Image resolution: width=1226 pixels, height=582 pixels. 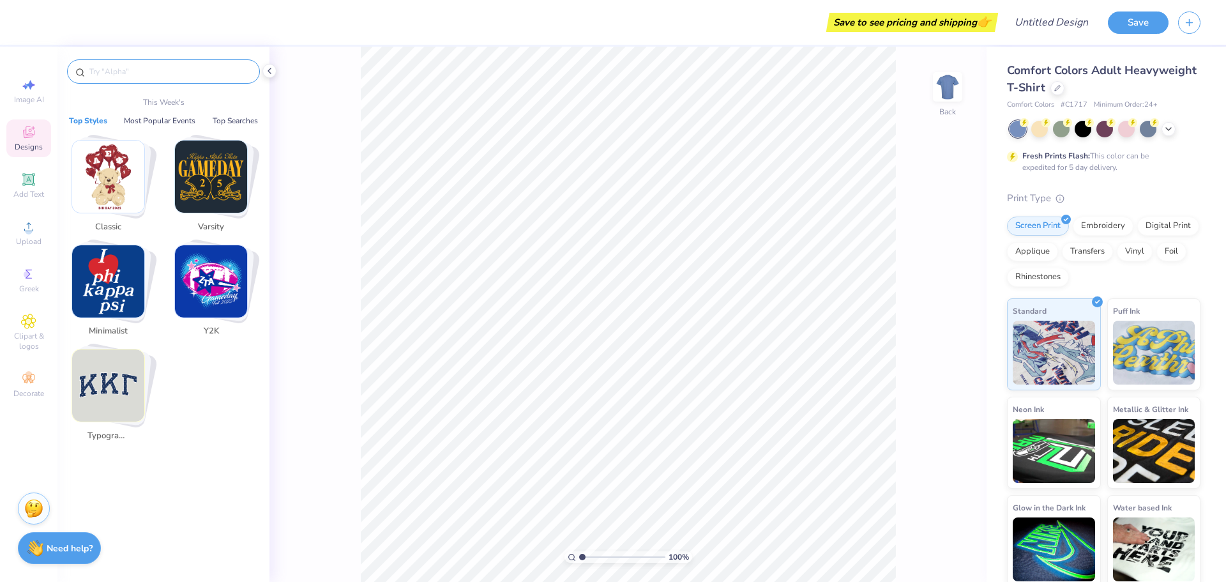 I want to click on span: 100 %, so click(x=679, y=557).